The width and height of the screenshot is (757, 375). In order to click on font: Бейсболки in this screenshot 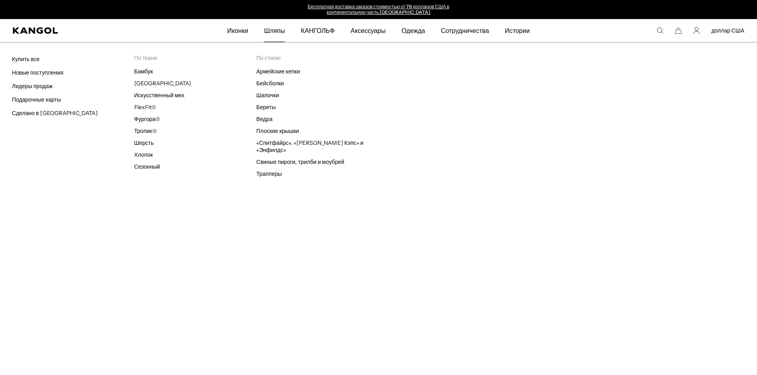, I will do `click(270, 83)`.